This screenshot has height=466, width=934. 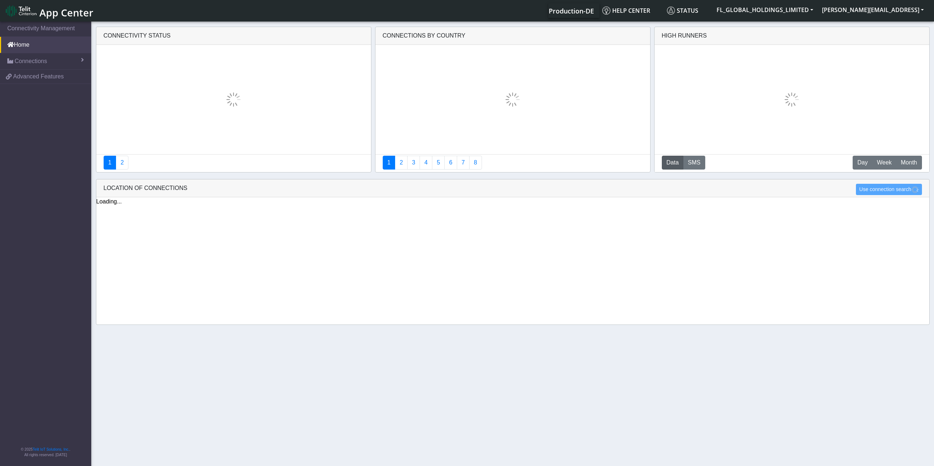 I want to click on span: Connections, so click(x=31, y=61).